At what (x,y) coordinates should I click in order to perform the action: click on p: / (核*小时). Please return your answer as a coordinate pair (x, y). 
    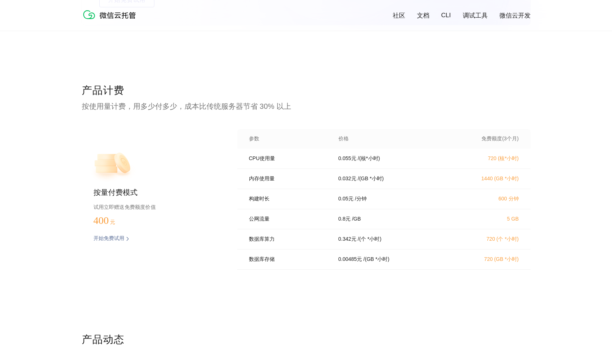
    Looking at the image, I should click on (369, 159).